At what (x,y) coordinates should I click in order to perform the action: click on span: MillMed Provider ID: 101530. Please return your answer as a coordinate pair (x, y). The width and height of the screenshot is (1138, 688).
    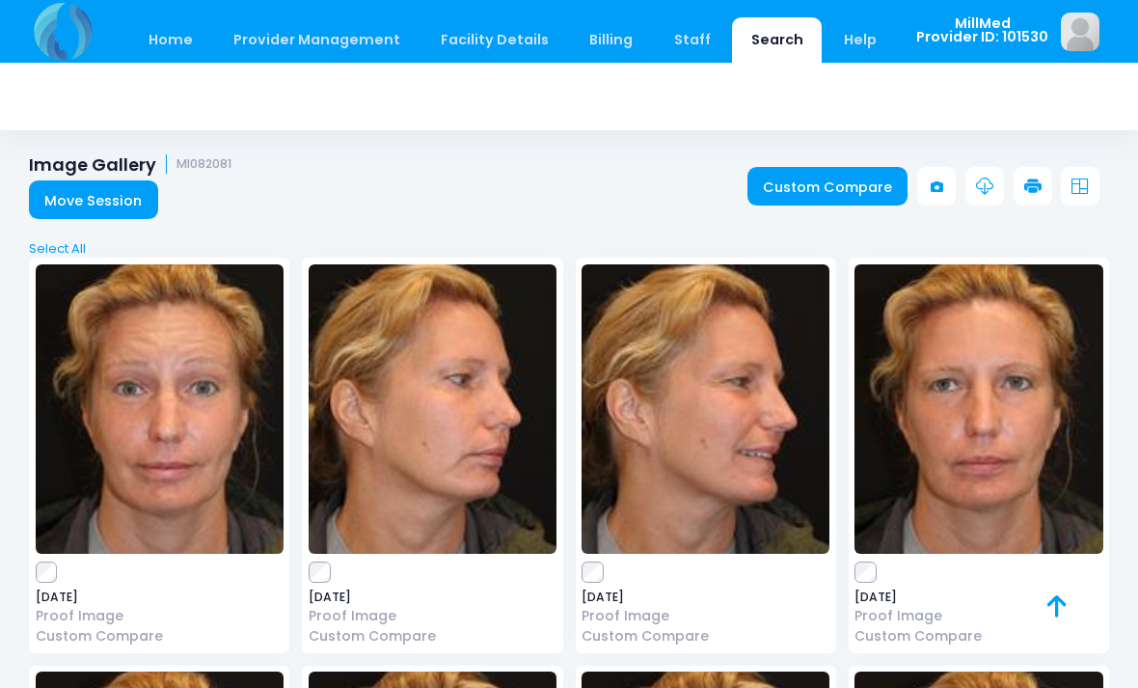
    Looking at the image, I should click on (982, 30).